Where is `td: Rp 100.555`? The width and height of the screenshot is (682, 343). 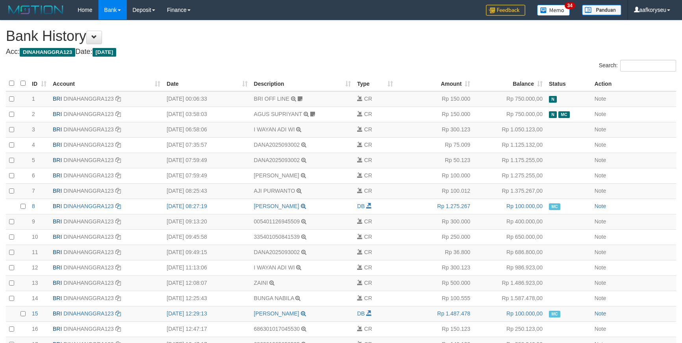 td: Rp 100.555 is located at coordinates (435, 298).